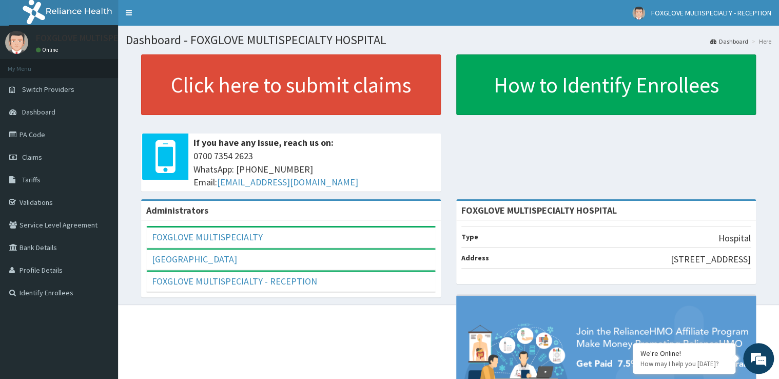 The height and width of the screenshot is (379, 779). I want to click on h1: Dashboard - FOXGLOVE MULTISPECIALTY HOSPITAL, so click(448, 40).